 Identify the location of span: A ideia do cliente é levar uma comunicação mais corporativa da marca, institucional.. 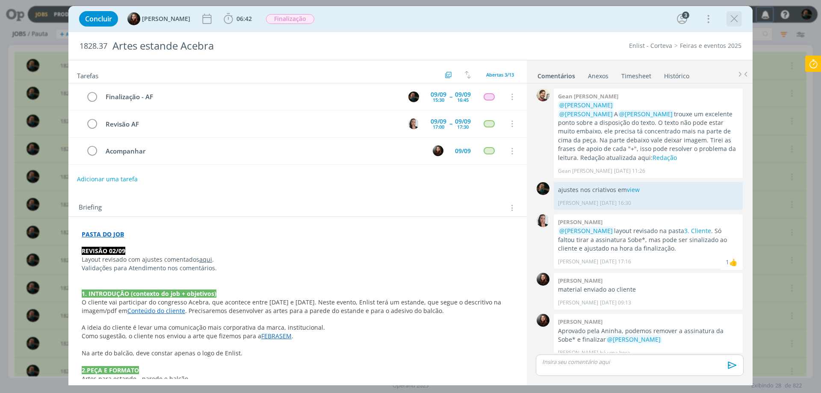
(203, 327).